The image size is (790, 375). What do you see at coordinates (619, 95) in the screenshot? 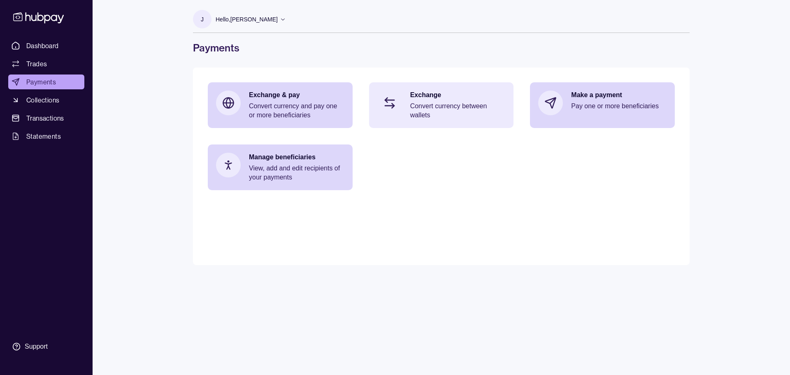
I see `p: Make a payment` at bounding box center [619, 95].